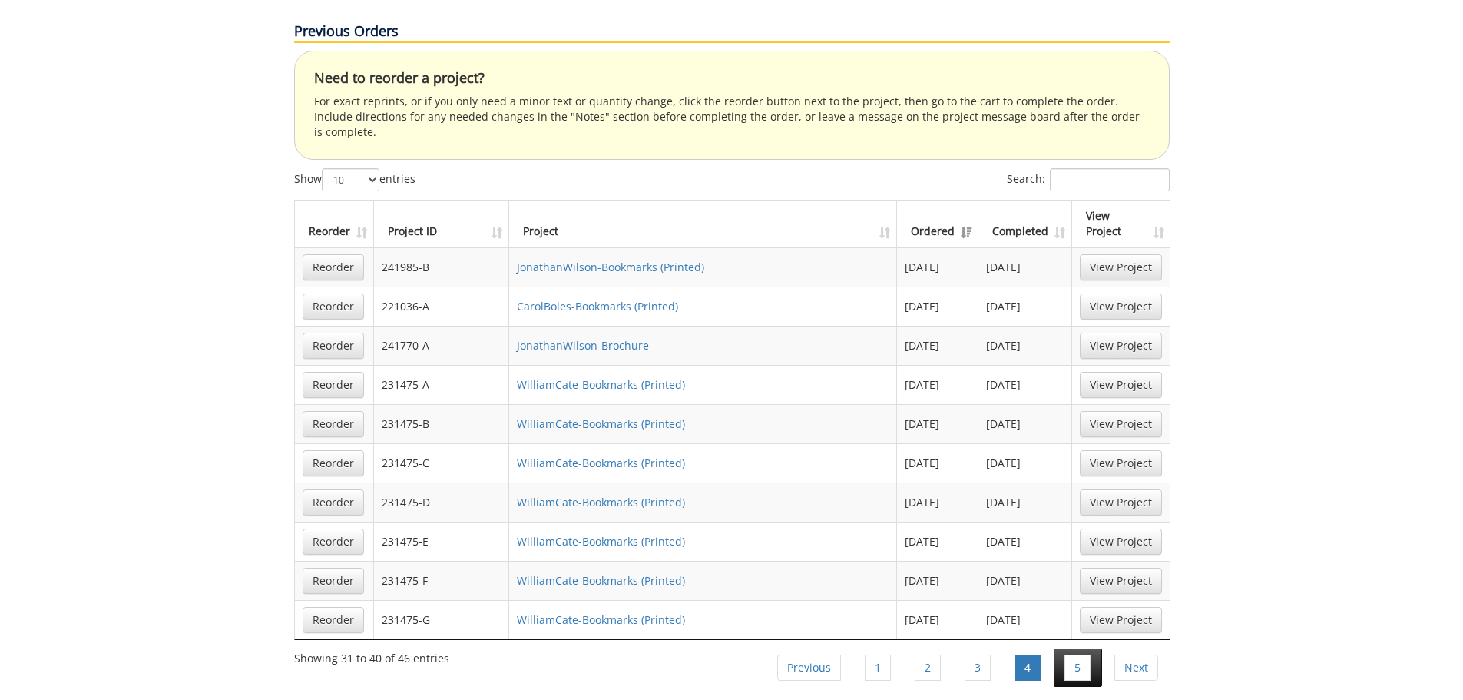 Image resolution: width=1463 pixels, height=700 pixels. What do you see at coordinates (442, 462) in the screenshot?
I see `td: 231475-C` at bounding box center [442, 462].